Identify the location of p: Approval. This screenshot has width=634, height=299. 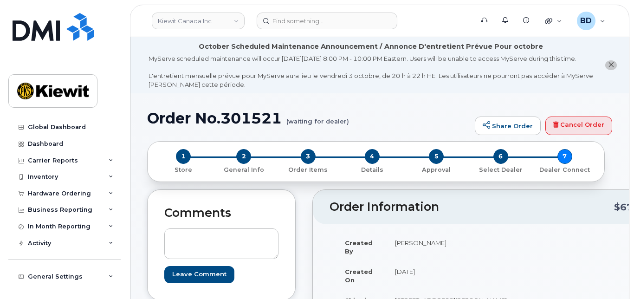
(436, 170).